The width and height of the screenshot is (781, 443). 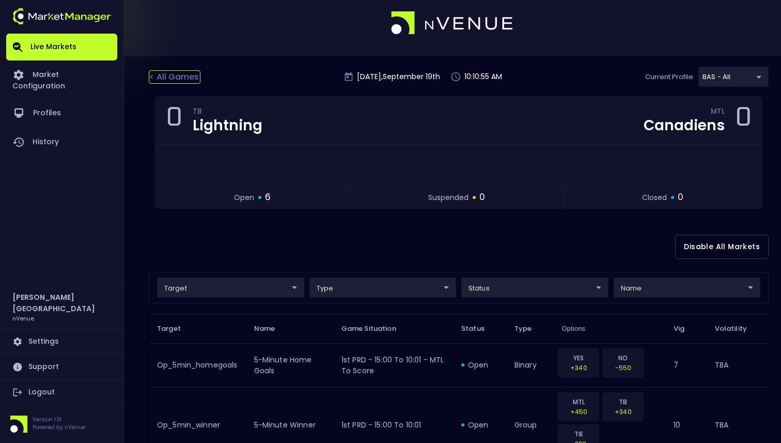 What do you see at coordinates (738, 365) in the screenshot?
I see `td: TBA` at bounding box center [738, 365].